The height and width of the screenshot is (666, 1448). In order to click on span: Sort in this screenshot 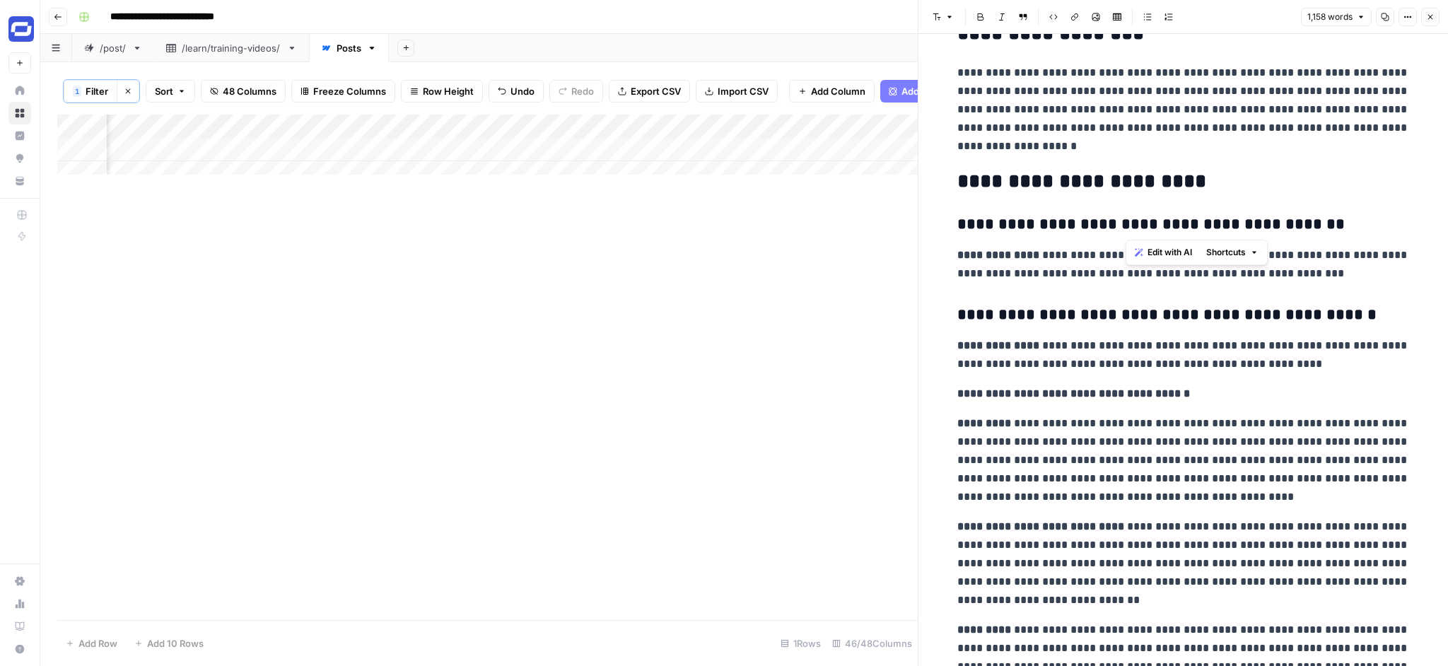, I will do `click(164, 91)`.